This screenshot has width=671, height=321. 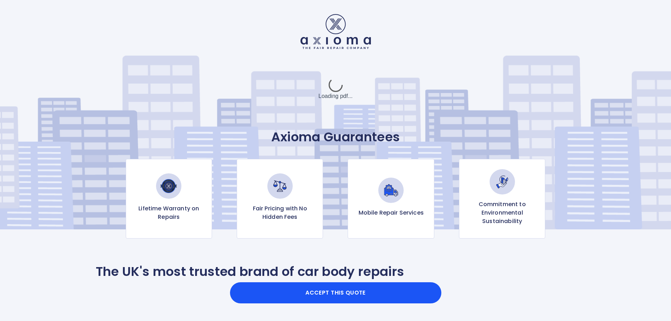 I want to click on p: Axioma Guarantees, so click(x=336, y=137).